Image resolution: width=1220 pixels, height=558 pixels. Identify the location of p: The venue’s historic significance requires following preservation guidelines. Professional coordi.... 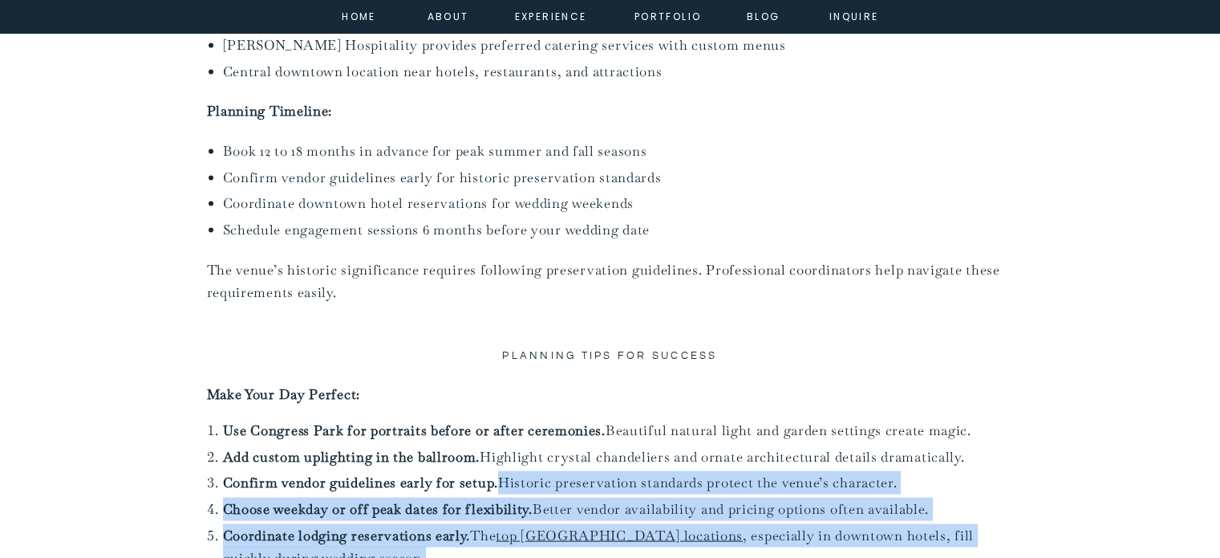
(611, 281).